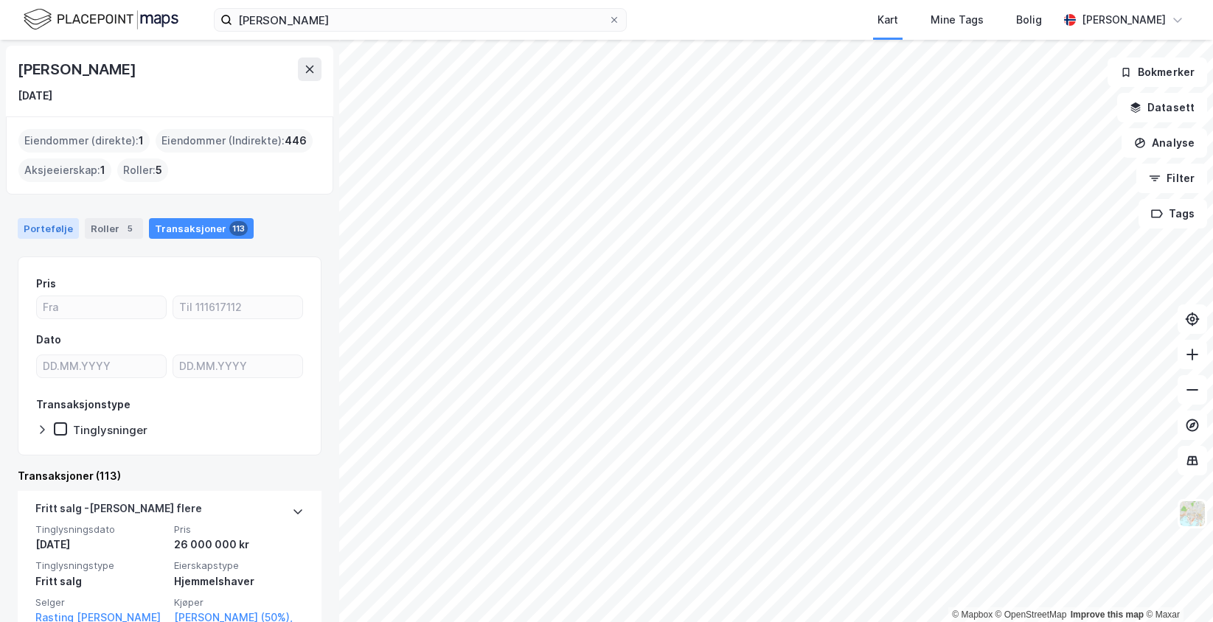 This screenshot has height=622, width=1213. What do you see at coordinates (49, 340) in the screenshot?
I see `div: Dato` at bounding box center [49, 340].